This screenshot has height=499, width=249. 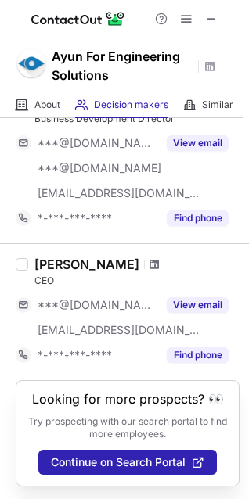 I want to click on span: Similar, so click(x=217, y=105).